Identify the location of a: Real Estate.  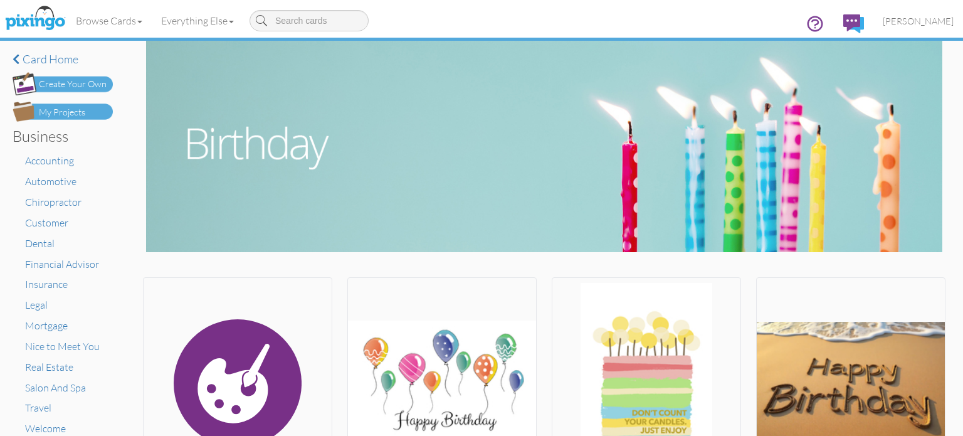
(49, 367).